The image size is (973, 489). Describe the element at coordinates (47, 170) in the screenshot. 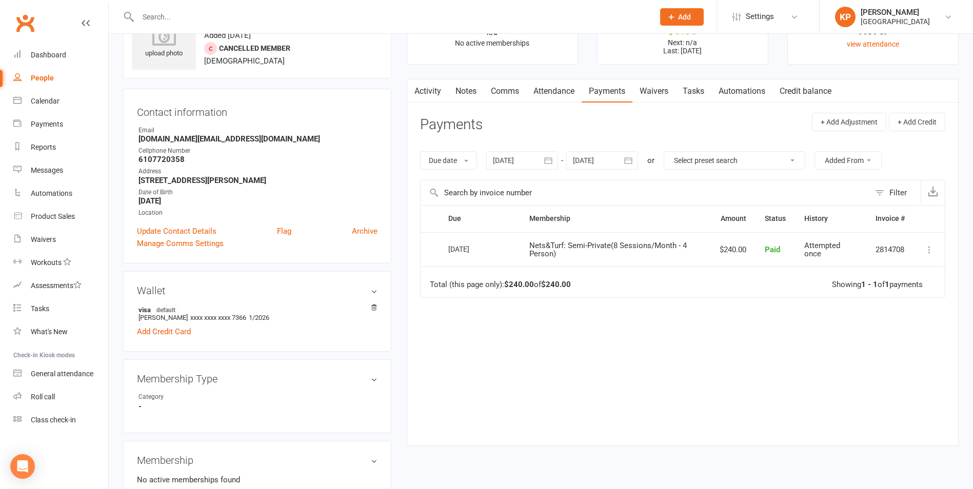

I see `div: Messages` at that location.